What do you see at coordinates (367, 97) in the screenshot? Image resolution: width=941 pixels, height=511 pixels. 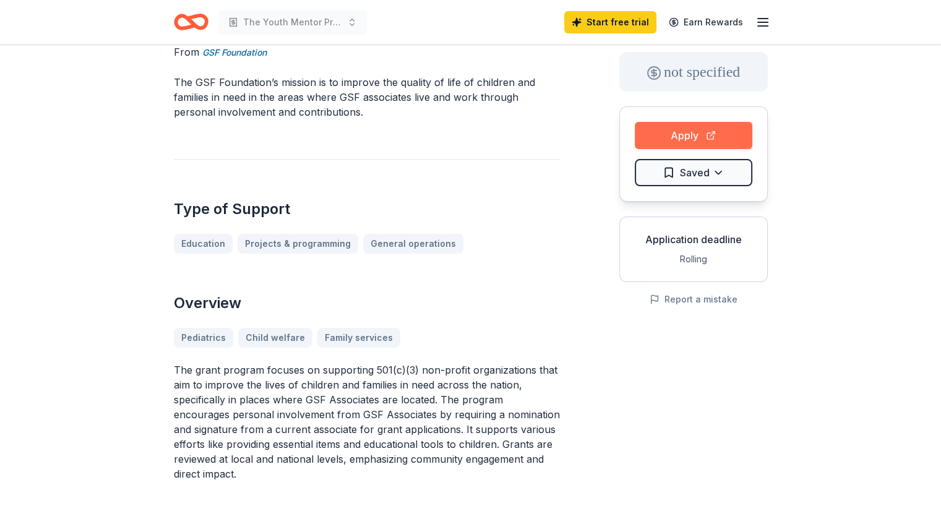 I see `p: The GSF Foundation’s mission is to improve the quality of life of children and families in need i...` at bounding box center [367, 97].